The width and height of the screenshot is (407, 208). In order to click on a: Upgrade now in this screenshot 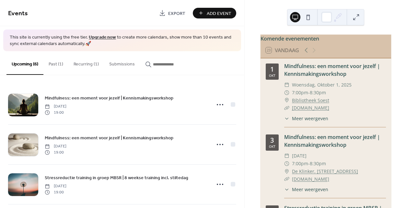, I will do `click(102, 37)`.